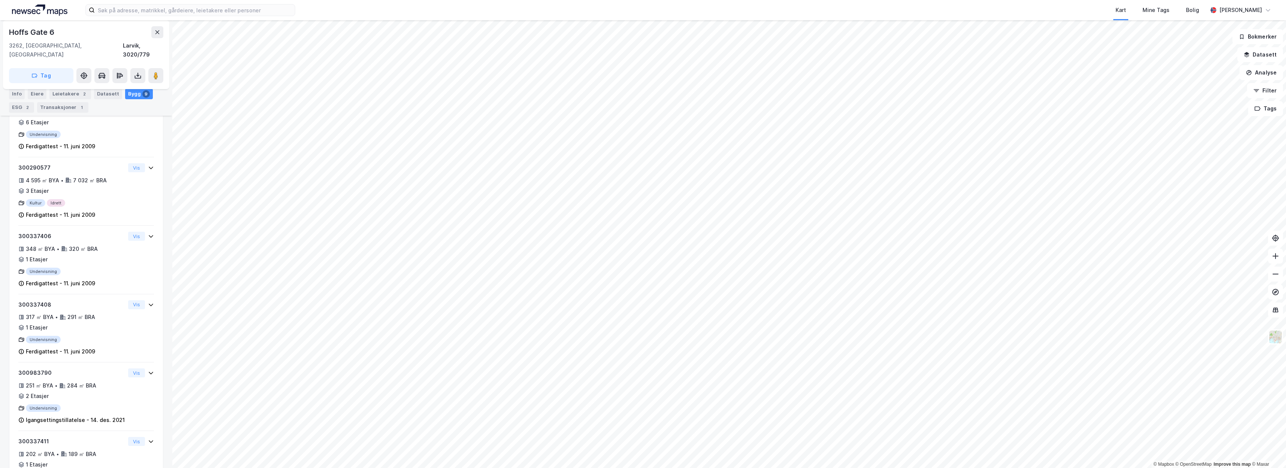 This screenshot has width=1286, height=468. What do you see at coordinates (195, 10) in the screenshot?
I see `input: Søk på adresse, matrikkel, gårdeiere, leietakere eller personer` at bounding box center [195, 10].